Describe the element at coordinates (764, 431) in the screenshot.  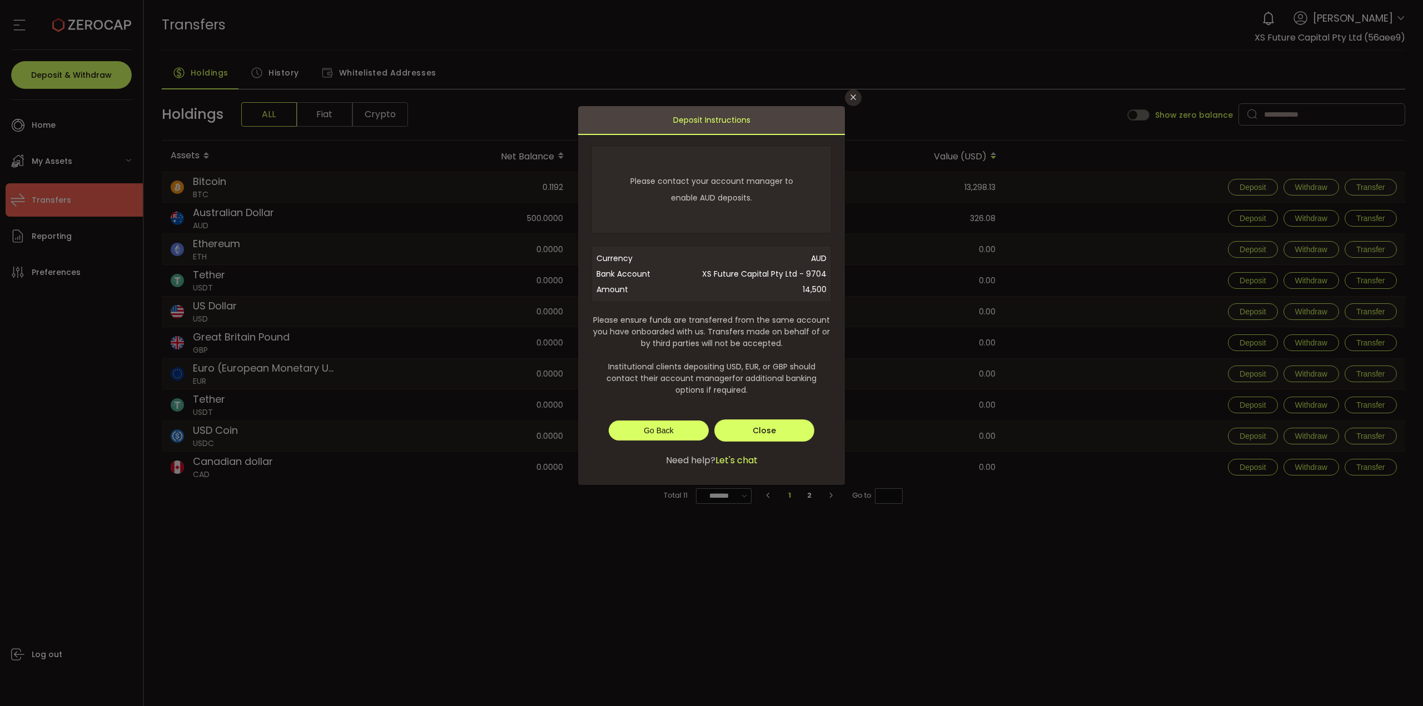
I see `span: Close` at that location.